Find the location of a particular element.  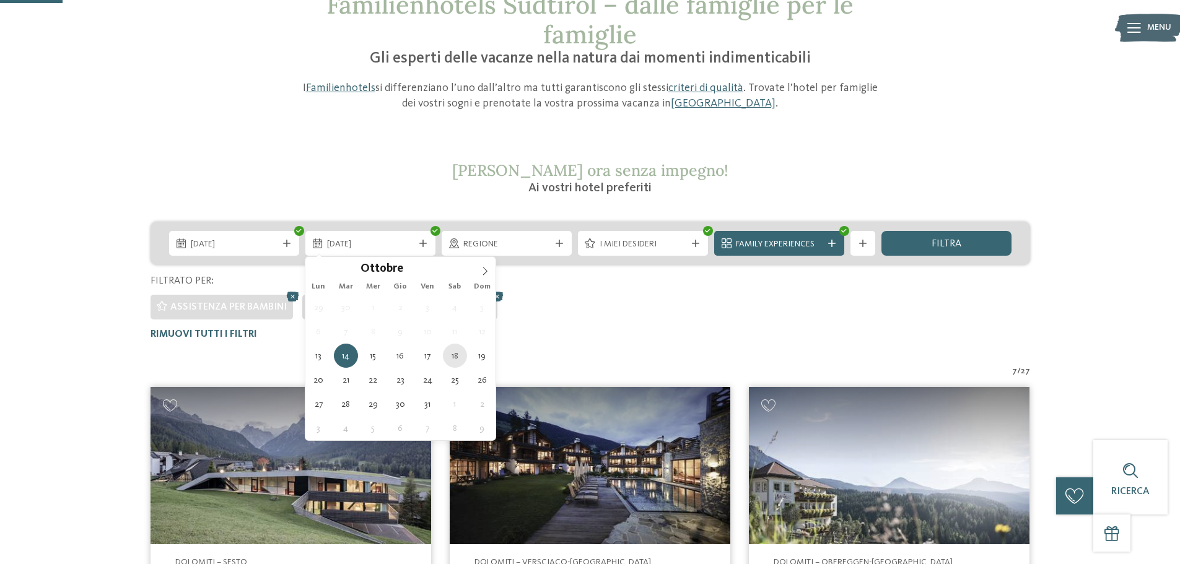

span: filtra is located at coordinates (946, 244).